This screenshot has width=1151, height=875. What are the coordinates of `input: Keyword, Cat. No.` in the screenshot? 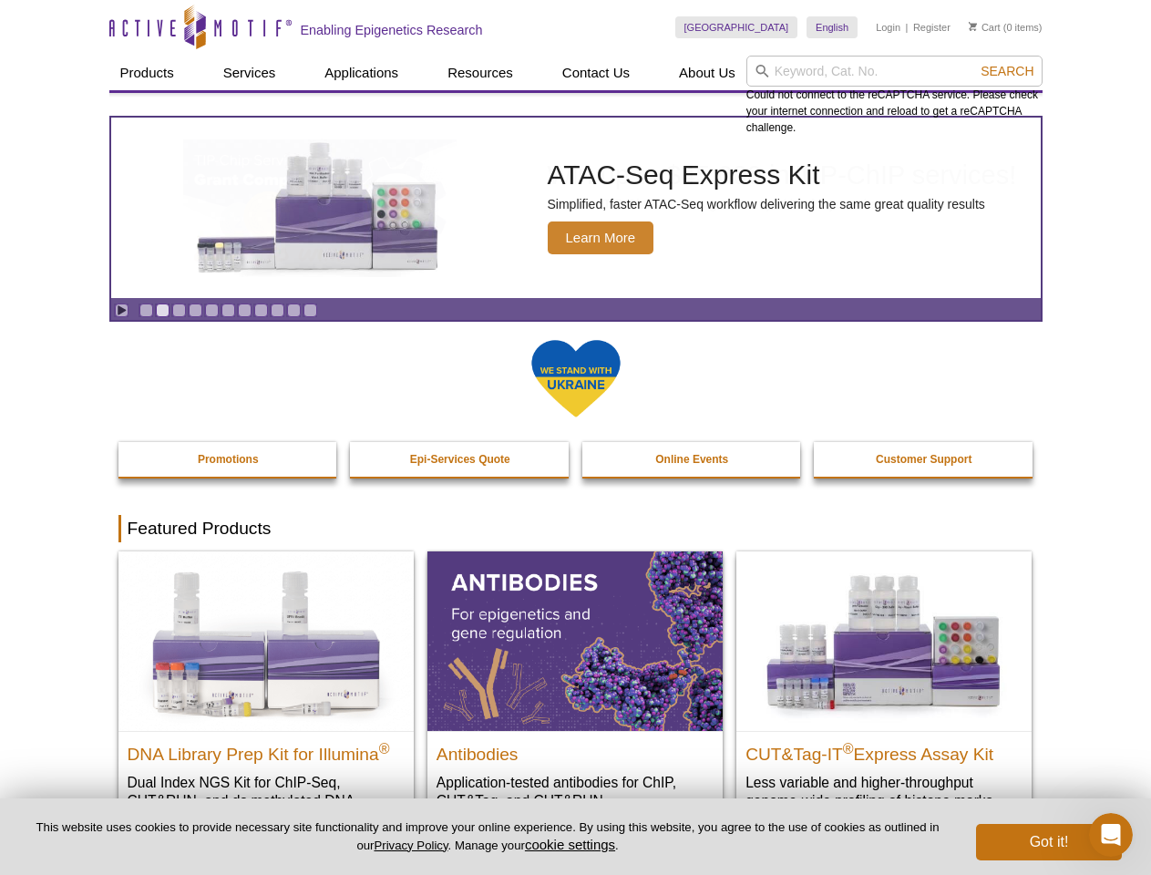 It's located at (894, 71).